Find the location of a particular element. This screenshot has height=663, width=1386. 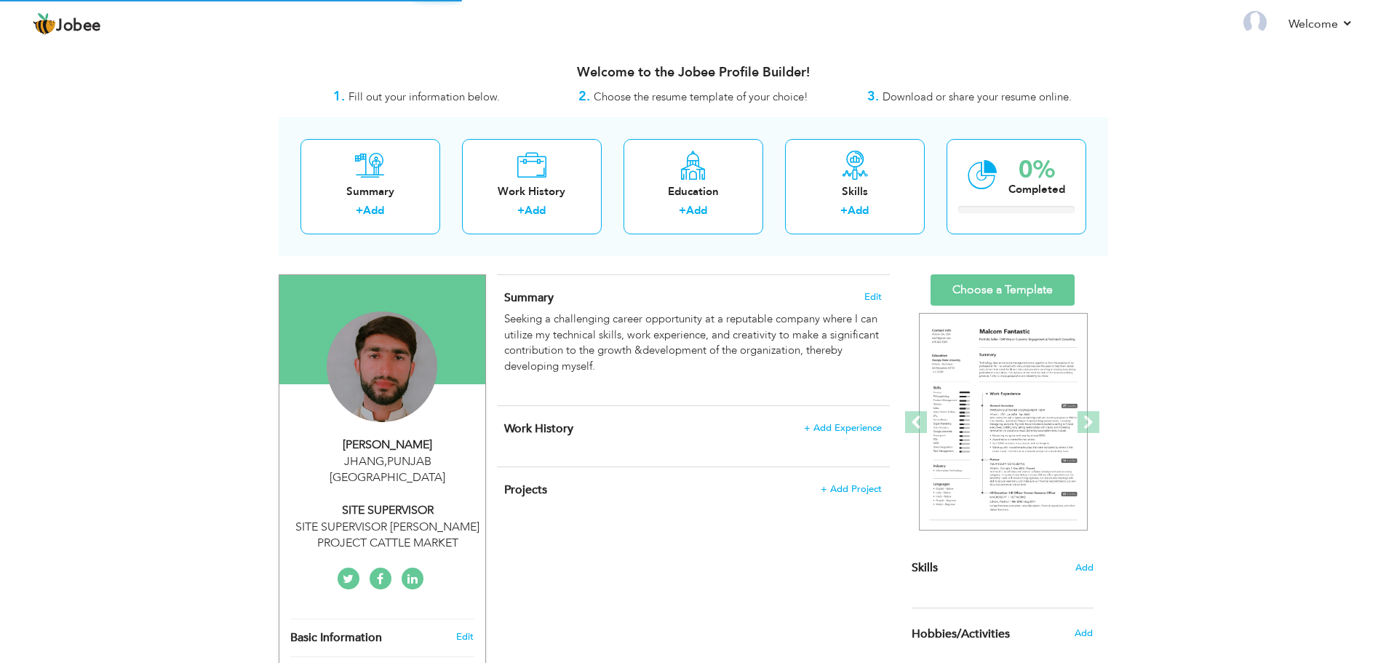

span: Edit is located at coordinates (873, 297).